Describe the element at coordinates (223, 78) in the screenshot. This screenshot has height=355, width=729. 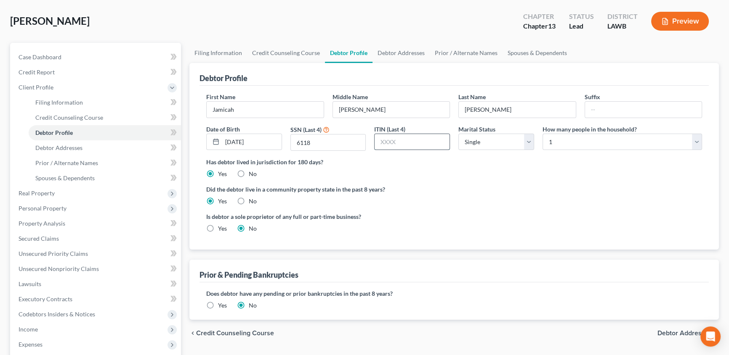
I see `div: Debtor Profile` at that location.